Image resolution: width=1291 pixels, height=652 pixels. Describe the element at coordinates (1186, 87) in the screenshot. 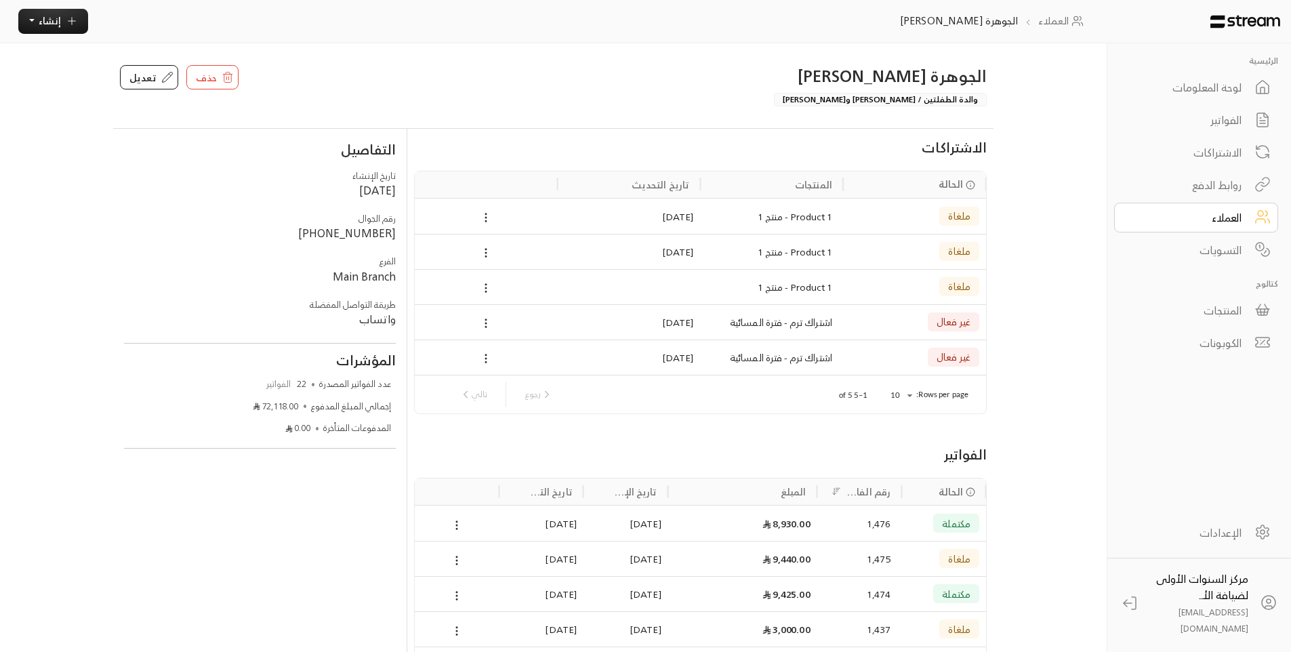

I see `div: لوحة المعلومات` at that location.